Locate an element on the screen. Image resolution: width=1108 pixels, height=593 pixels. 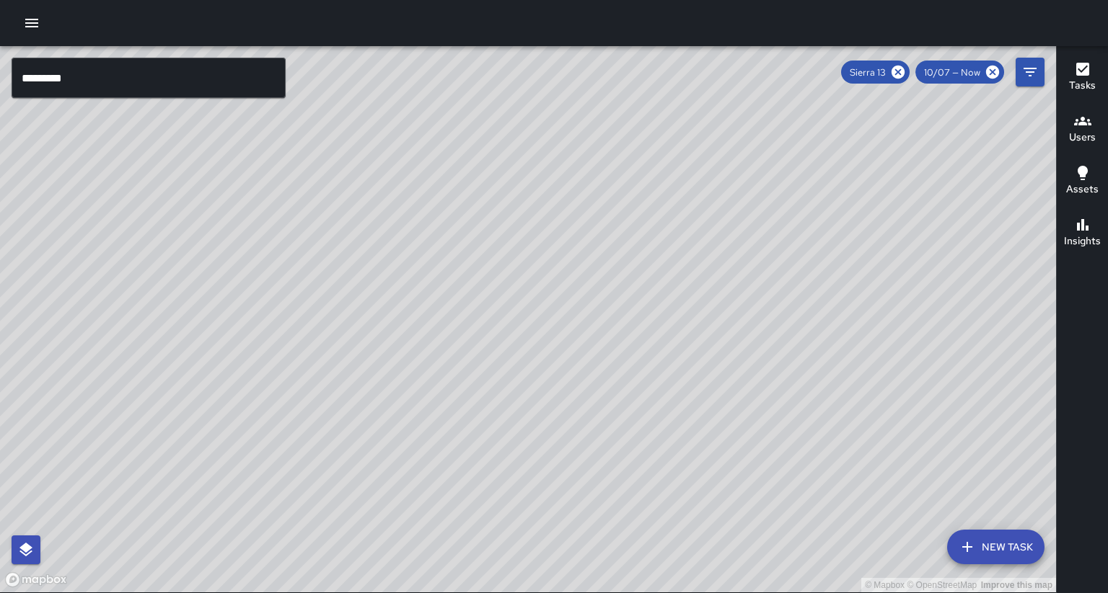
div: 10/07 — Now is located at coordinates (959, 72).